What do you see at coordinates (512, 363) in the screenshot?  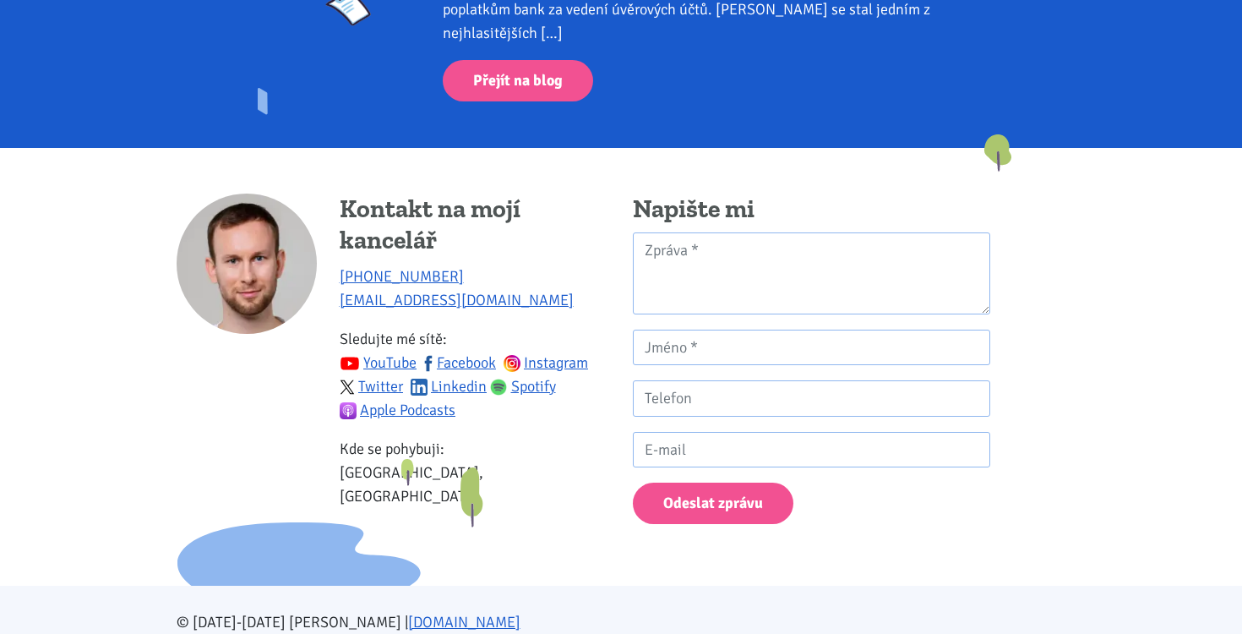 I see `img: ig.svg` at bounding box center [512, 363].